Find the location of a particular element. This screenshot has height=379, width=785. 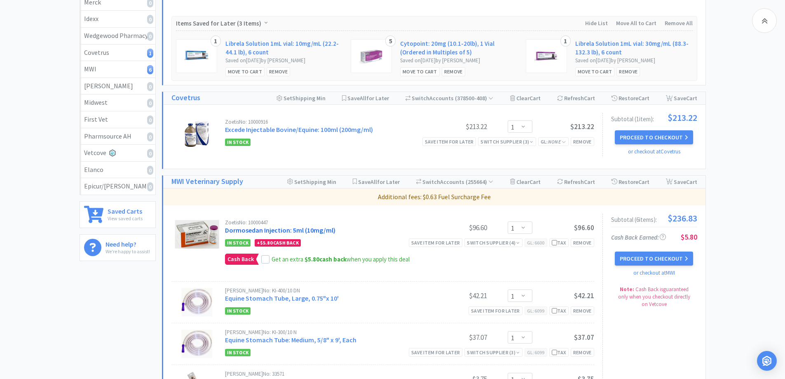

div: Subtotal ( 6 item s ): is located at coordinates (654, 218).